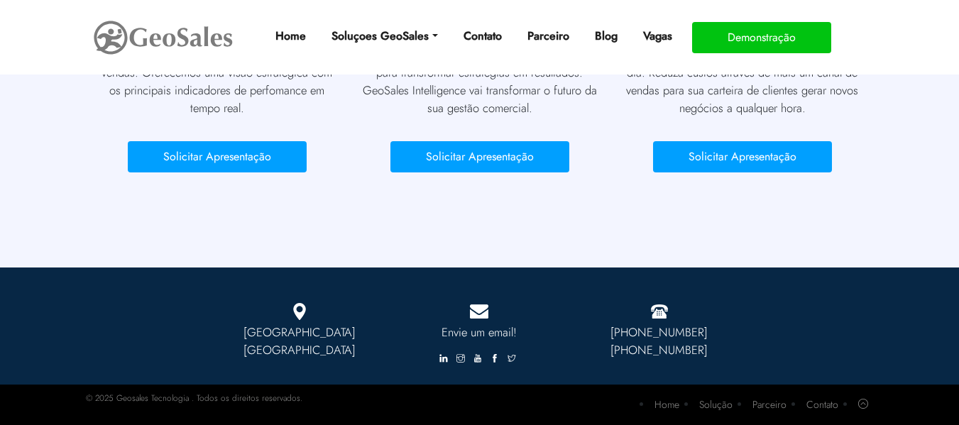 This screenshot has width=959, height=425. What do you see at coordinates (659, 312) in the screenshot?
I see `img: Fone` at bounding box center [659, 312].